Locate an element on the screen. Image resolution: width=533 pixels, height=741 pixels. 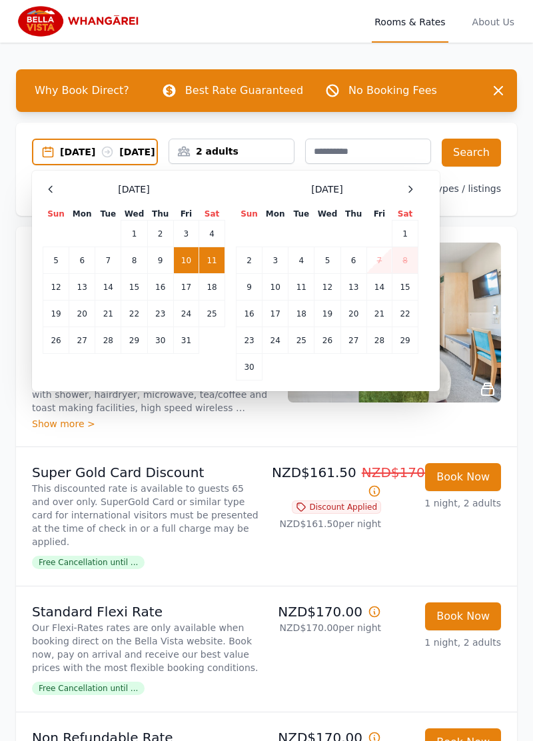
td: 31 is located at coordinates (186, 341).